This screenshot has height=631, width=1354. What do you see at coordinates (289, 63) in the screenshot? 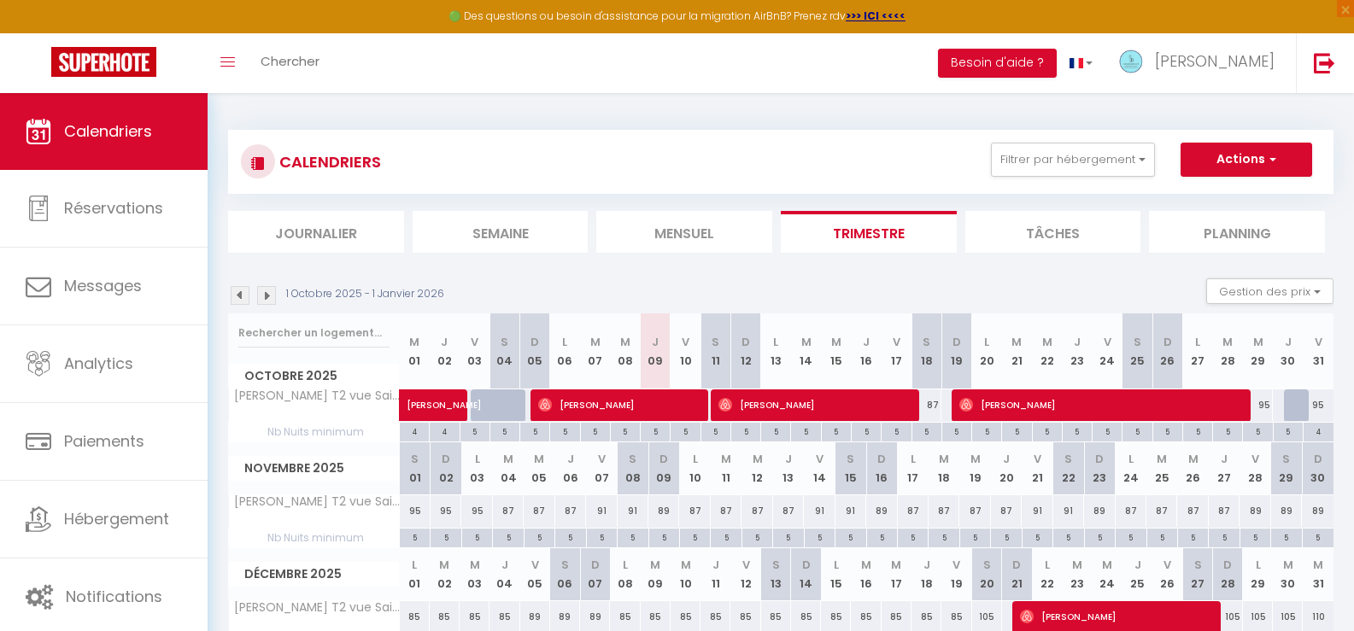
I see `a: Chercher` at bounding box center [289, 63].